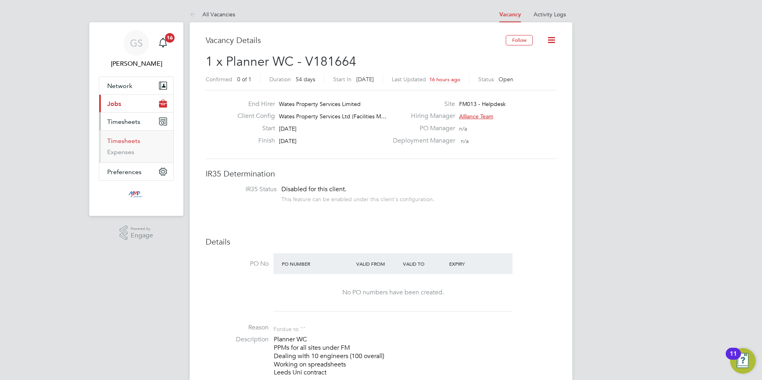  Describe the element at coordinates (170, 38) in the screenshot. I see `span: 16` at that location.